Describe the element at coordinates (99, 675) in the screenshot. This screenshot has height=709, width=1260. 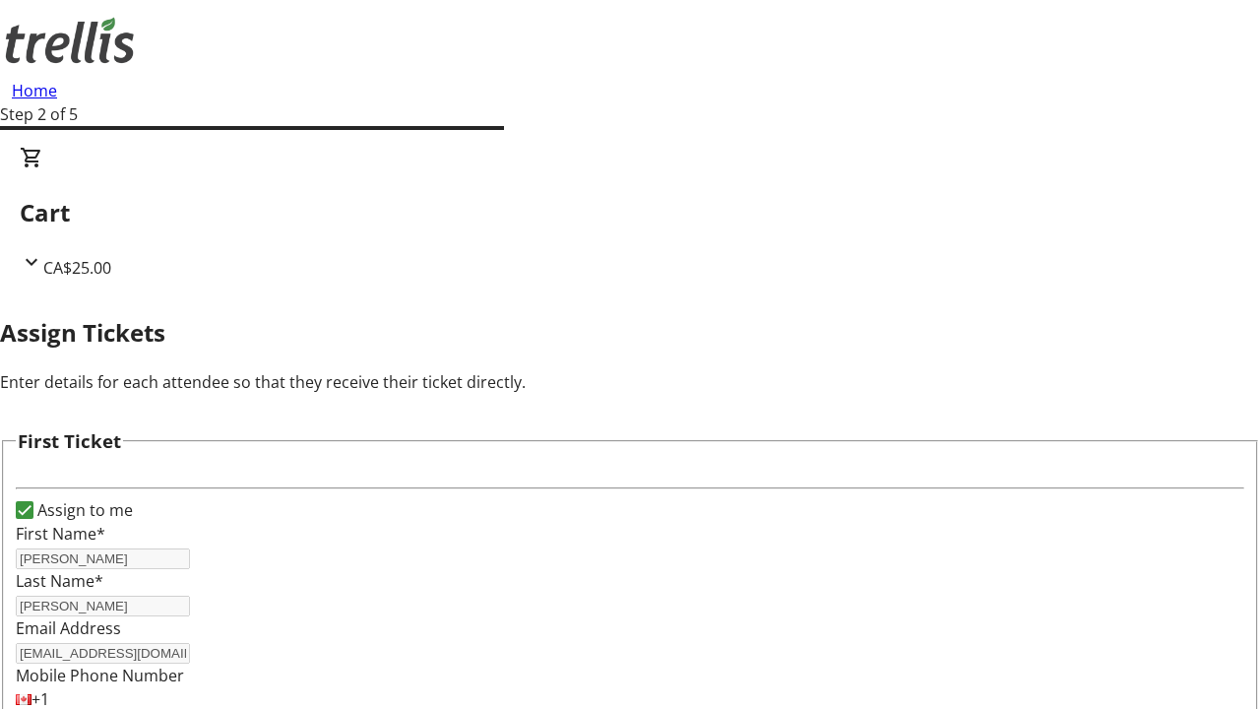
I see `label: Mobile Phone Number` at that location.